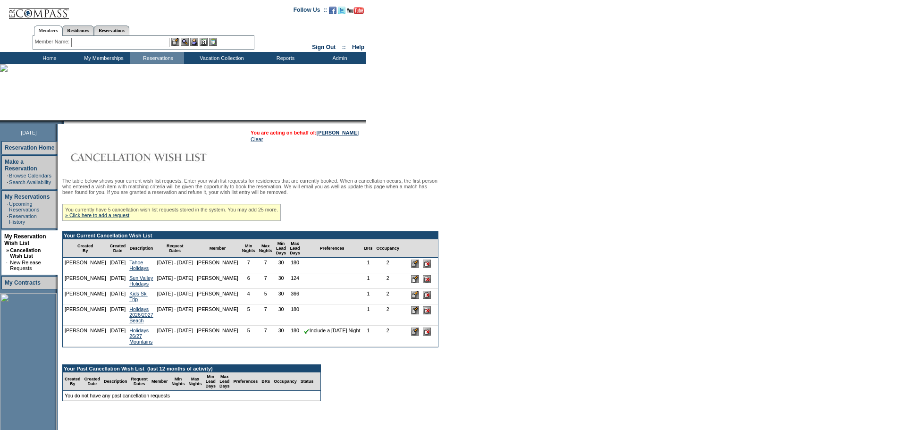 Image resolution: width=899 pixels, height=430 pixels. Describe the element at coordinates (249, 281) in the screenshot. I see `td: 6` at that location.